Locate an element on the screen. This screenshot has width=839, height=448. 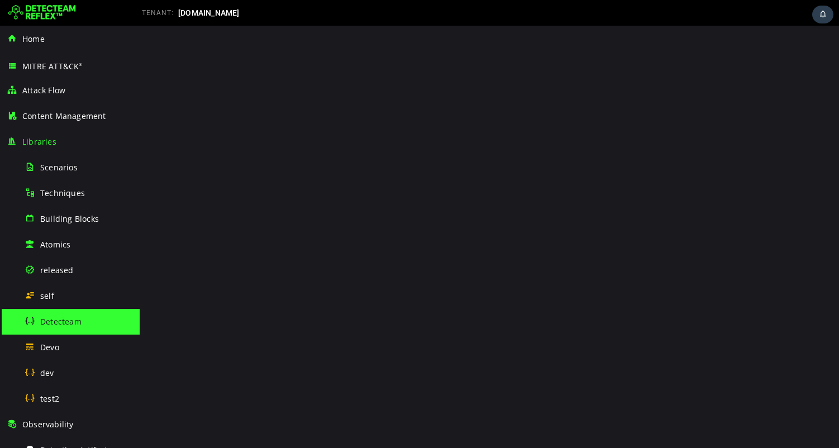
span: self is located at coordinates (47, 295).